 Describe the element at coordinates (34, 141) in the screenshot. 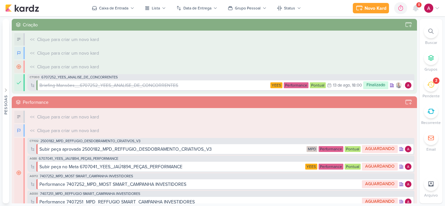

I see `span: CT1132` at that location.